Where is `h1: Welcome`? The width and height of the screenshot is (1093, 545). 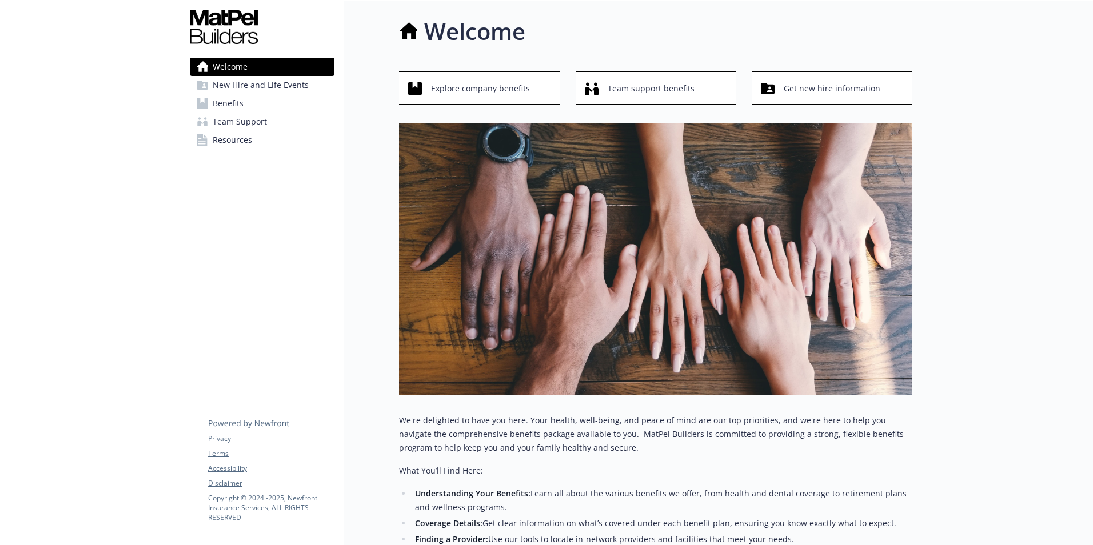
h1: Welcome is located at coordinates (475, 31).